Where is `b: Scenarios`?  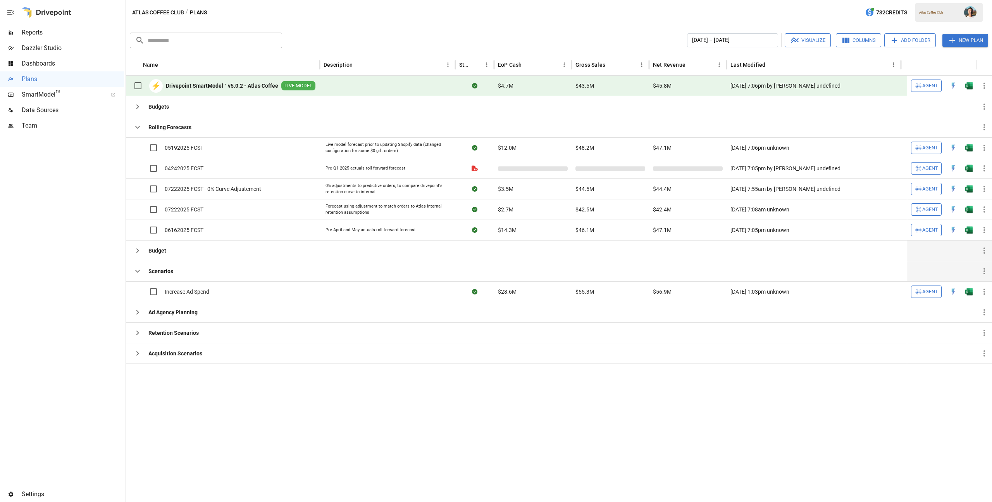
b: Scenarios is located at coordinates (161, 271).